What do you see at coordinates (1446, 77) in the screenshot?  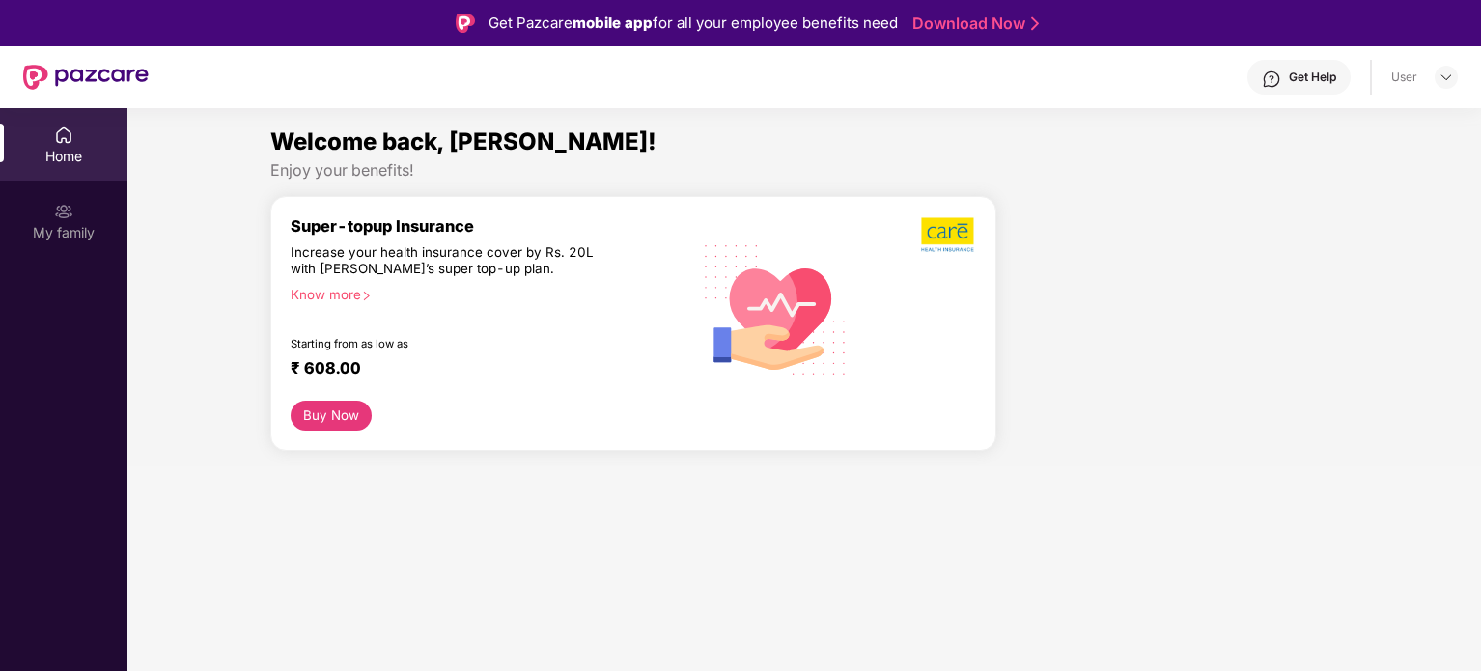 I see `img: svg+xml;base64,PHN2ZyBpZD0iRHJvcGRvd24tMzJ4MzIiIHhtbG5zPSJodHRwOi8vd3d3LnczLm9yZy8yMDAwL3N2ZyIgd2...` at bounding box center [1446, 77].